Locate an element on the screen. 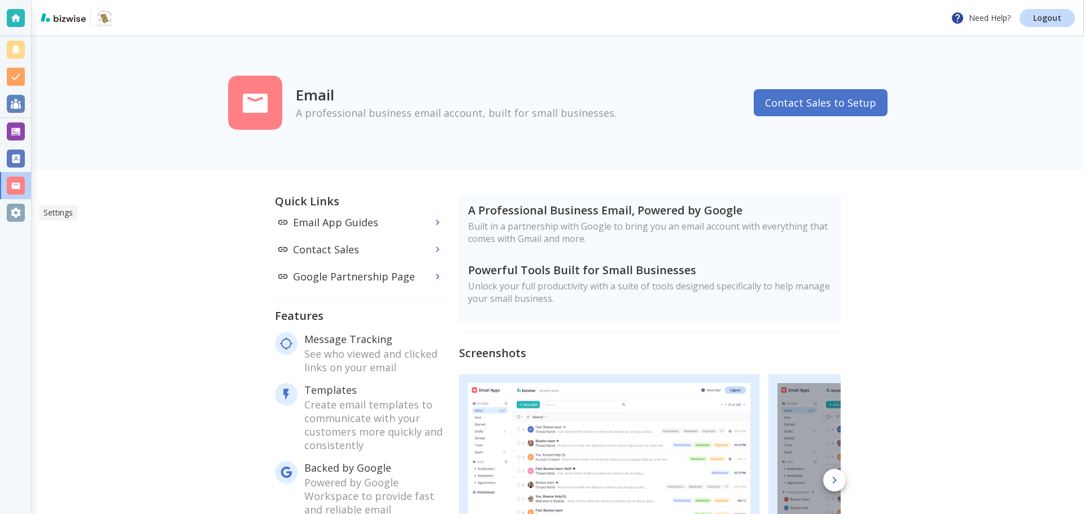  p: Google Partnership Page is located at coordinates (360, 277).